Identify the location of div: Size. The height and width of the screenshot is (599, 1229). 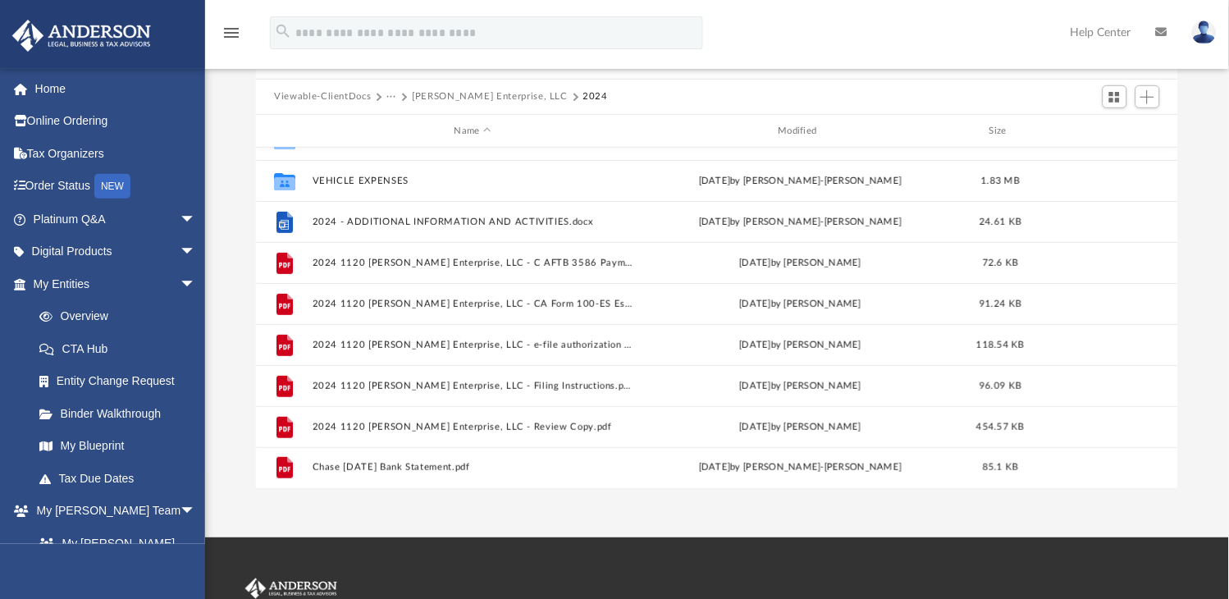
(1001, 131).